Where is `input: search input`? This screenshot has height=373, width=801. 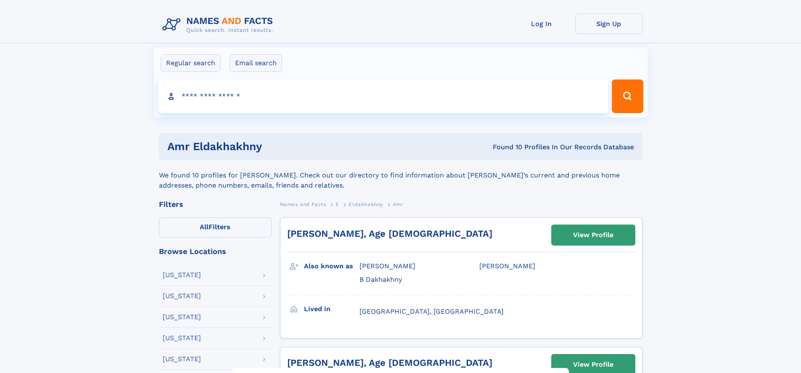
input: search input is located at coordinates (383, 96).